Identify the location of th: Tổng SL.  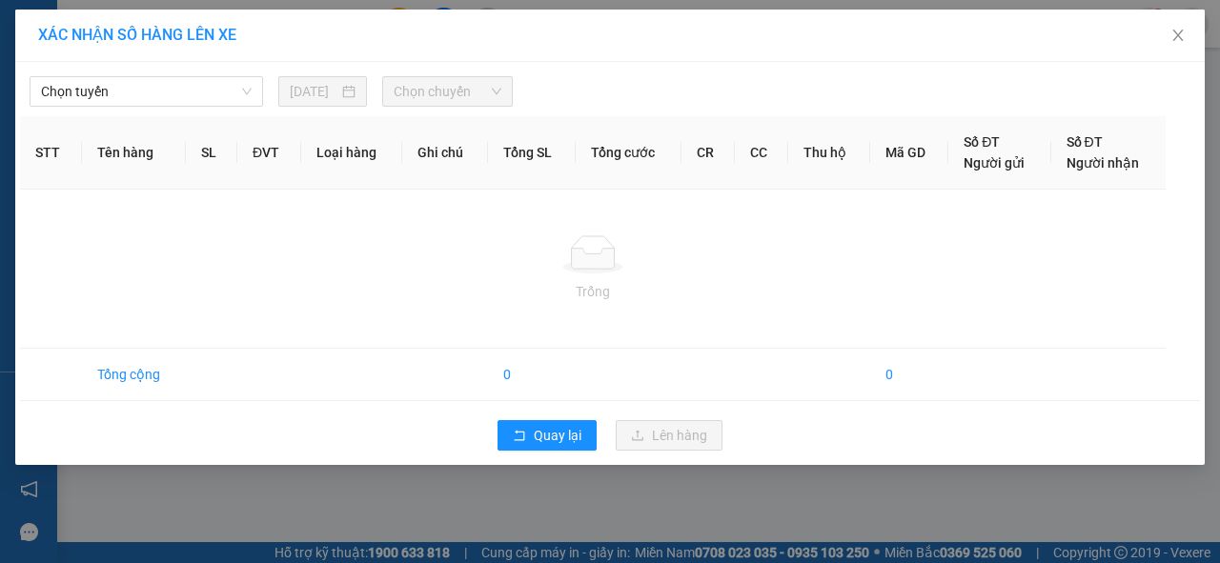
(532, 152).